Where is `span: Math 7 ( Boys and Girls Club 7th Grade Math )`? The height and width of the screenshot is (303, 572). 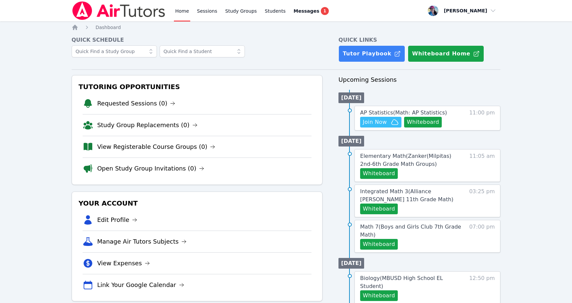 span: Math 7 ( Boys and Girls Club 7th Grade Math ) is located at coordinates (411, 230).